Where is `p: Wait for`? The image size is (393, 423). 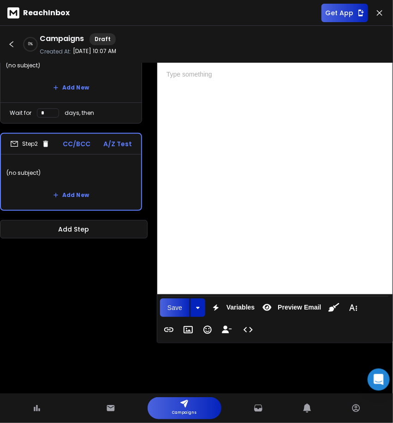
p: Wait for is located at coordinates (20, 113).